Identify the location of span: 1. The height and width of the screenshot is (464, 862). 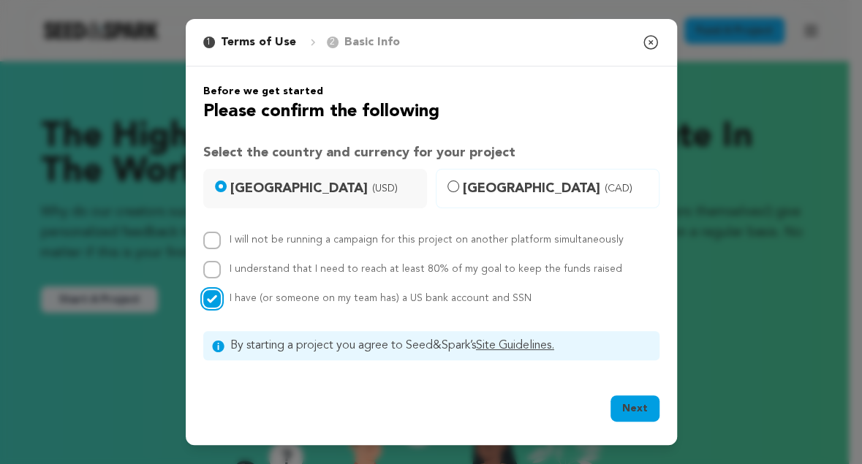
(209, 42).